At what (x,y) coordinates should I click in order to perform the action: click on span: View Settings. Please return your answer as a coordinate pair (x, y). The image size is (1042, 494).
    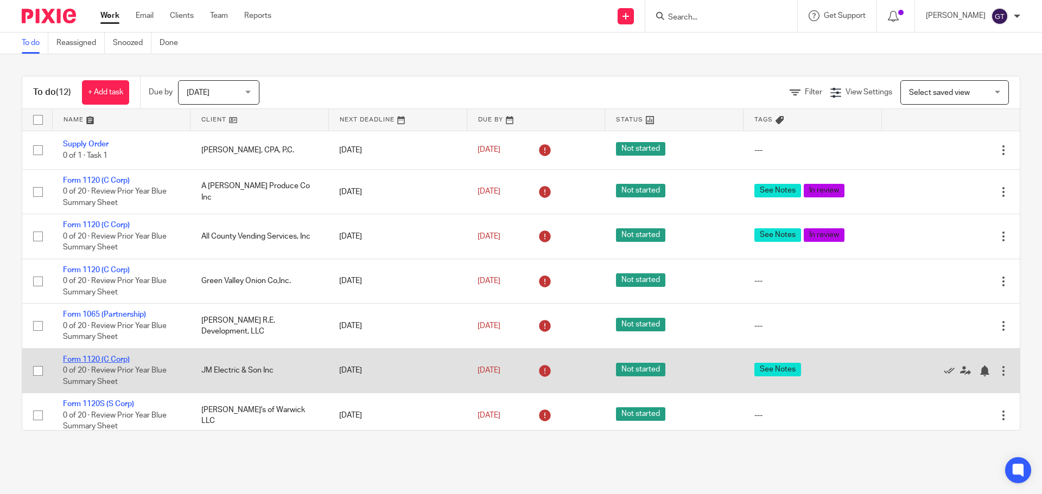
    Looking at the image, I should click on (869, 92).